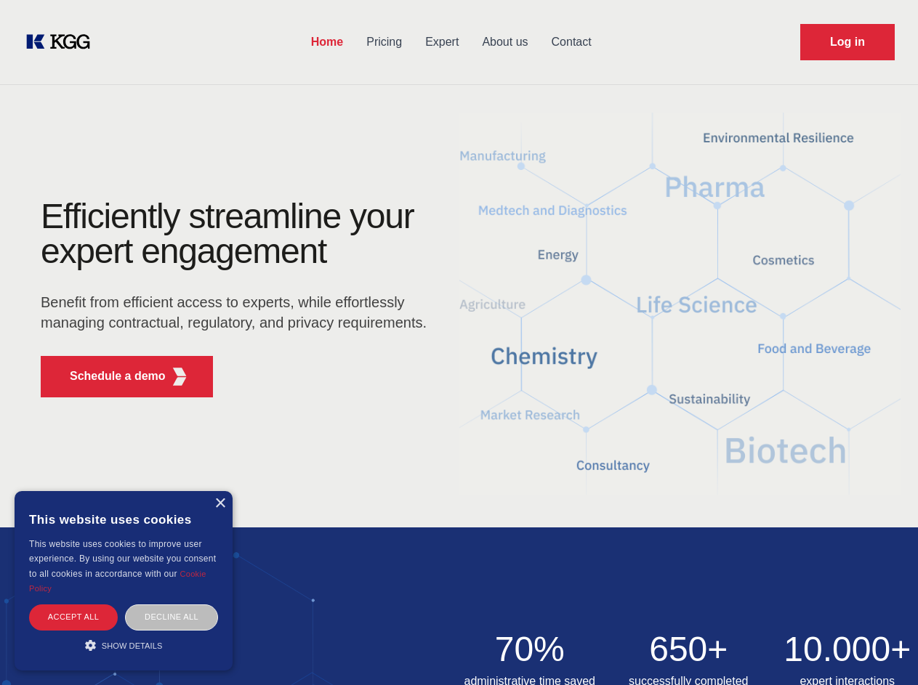 This screenshot has height=685, width=918. Describe the element at coordinates (124, 520) in the screenshot. I see `div: This website uses cookies` at that location.